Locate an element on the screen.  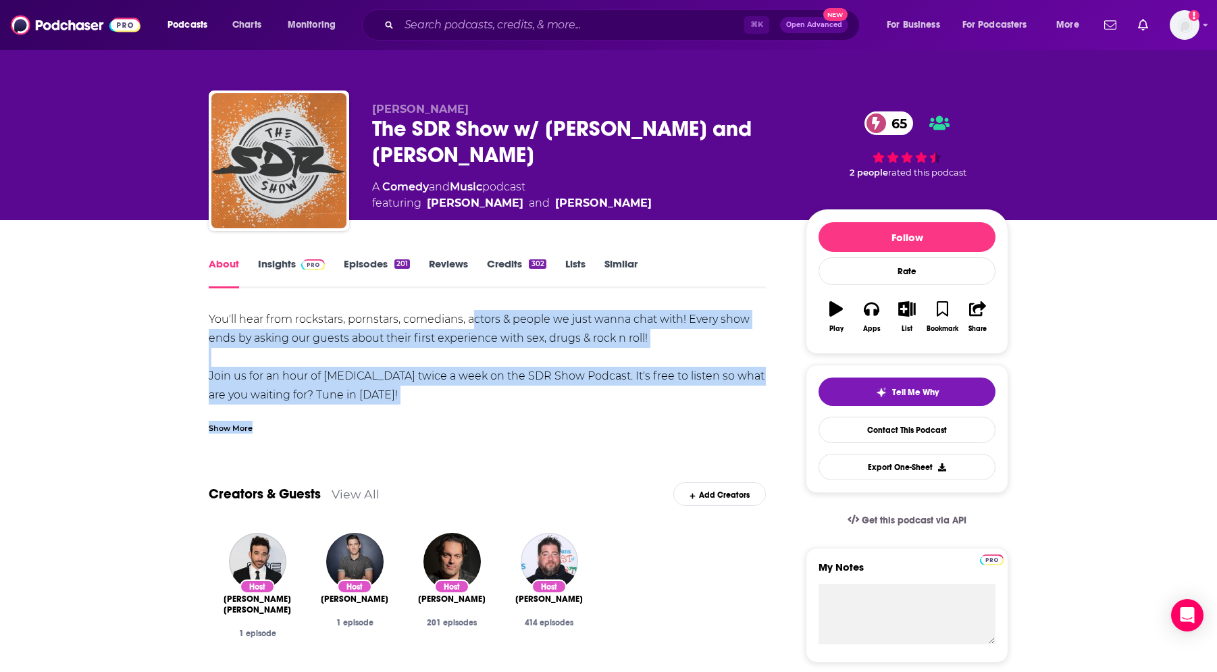
img: Mike Feeney is located at coordinates (354, 561).